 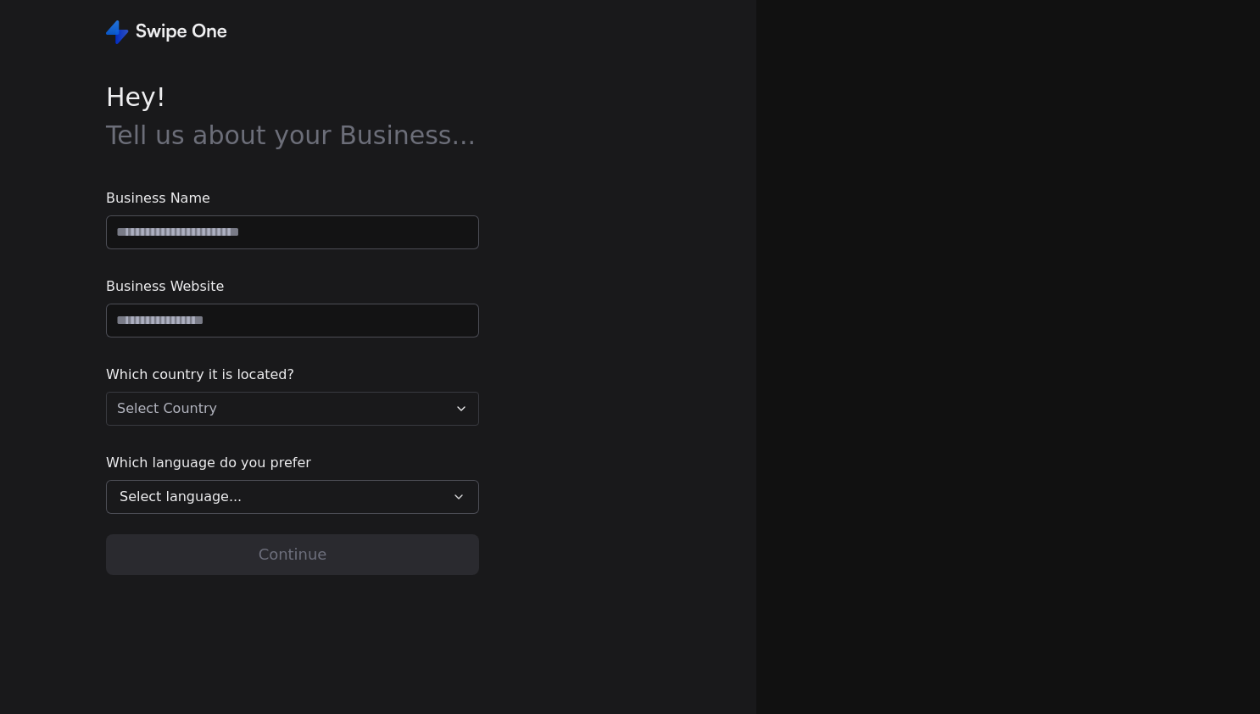 I want to click on span: Tell us about your Business..., so click(x=291, y=135).